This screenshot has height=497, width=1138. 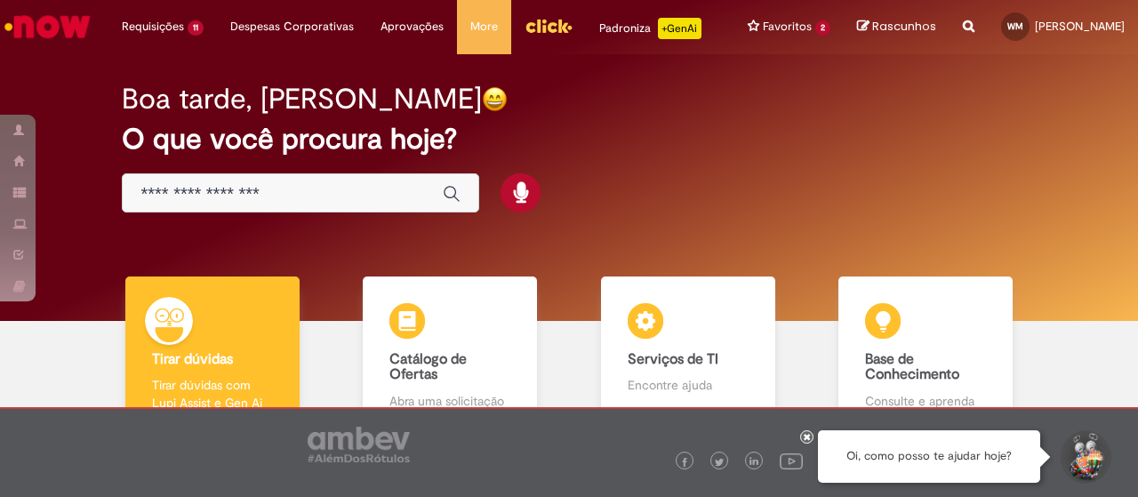 I want to click on a: Tirar dúvidas Tirar dúvidas com Lupi Assist e Gen Ai, so click(x=212, y=353).